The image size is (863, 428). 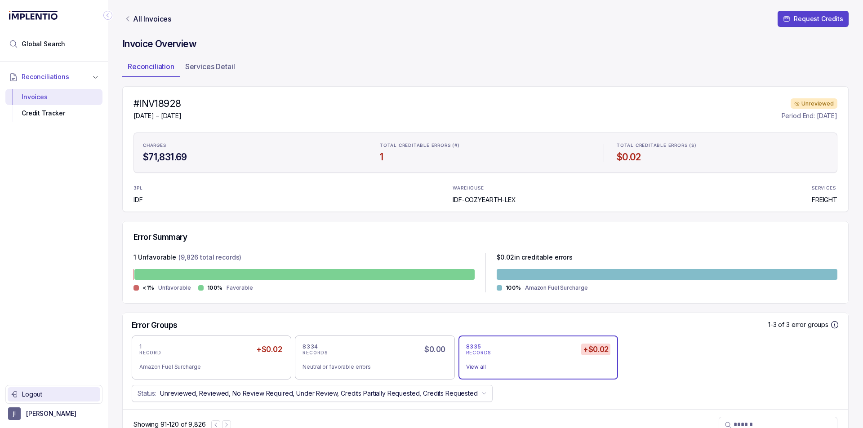 I want to click on h5: Error Groups, so click(x=155, y=325).